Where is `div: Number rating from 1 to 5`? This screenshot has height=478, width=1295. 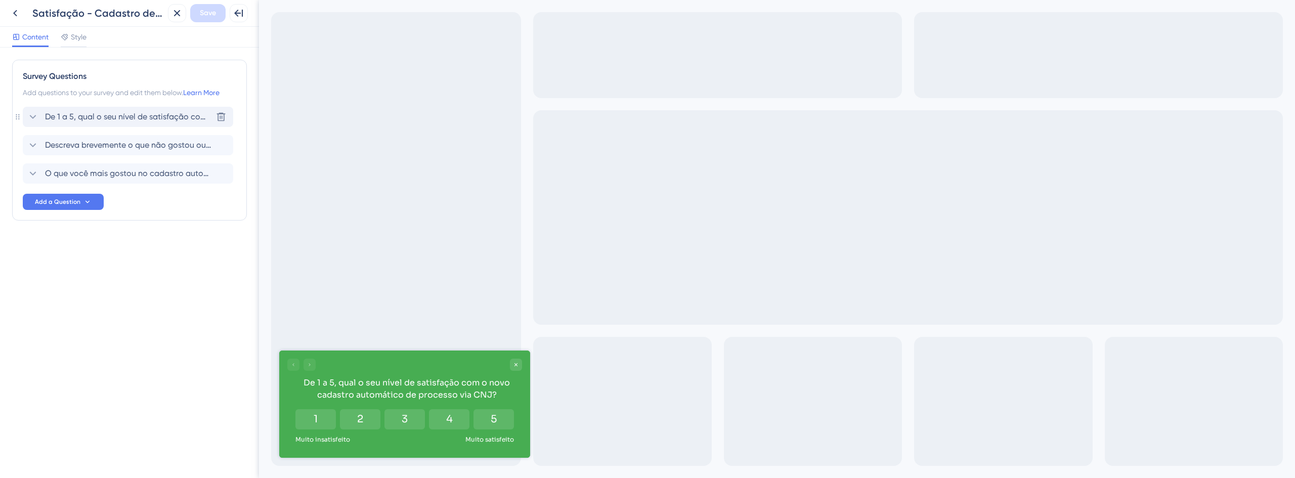
div: Number rating from 1 to 5 is located at coordinates (125, 69).